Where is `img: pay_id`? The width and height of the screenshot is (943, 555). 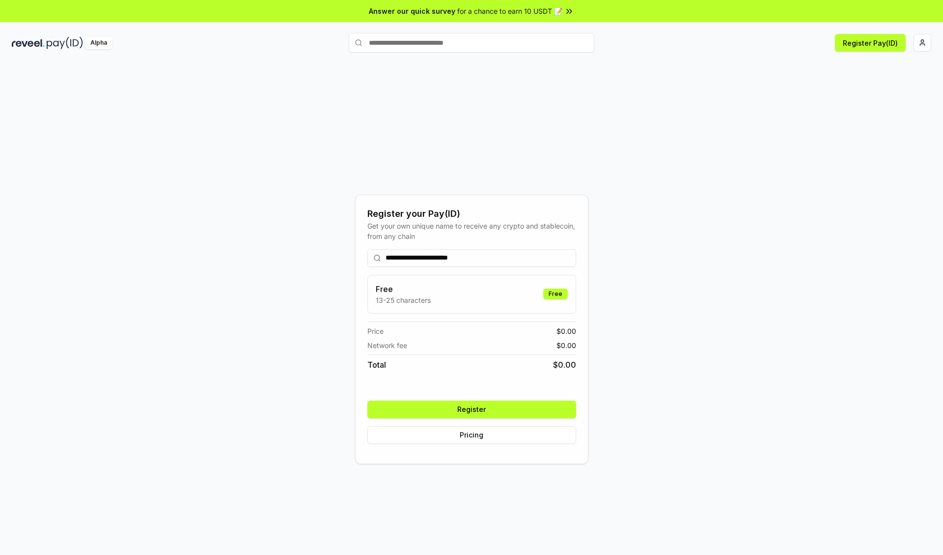 img: pay_id is located at coordinates (65, 43).